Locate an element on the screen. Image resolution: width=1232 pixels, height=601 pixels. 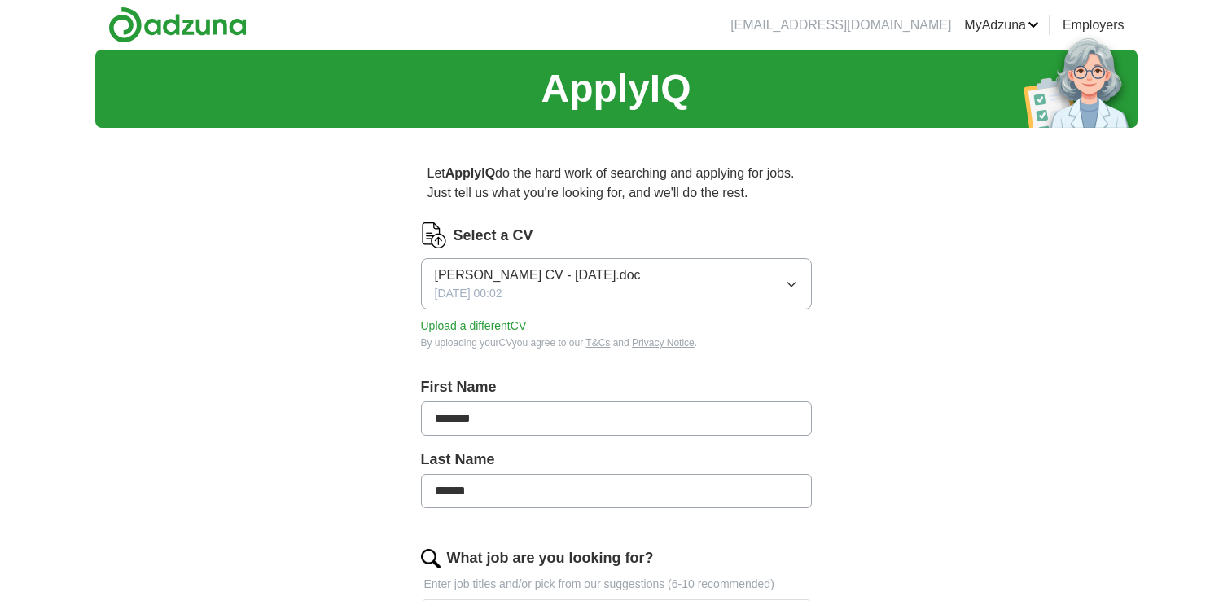
label: First Name is located at coordinates (616, 387).